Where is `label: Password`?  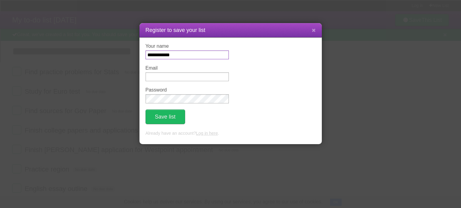
label: Password is located at coordinates (187, 90).